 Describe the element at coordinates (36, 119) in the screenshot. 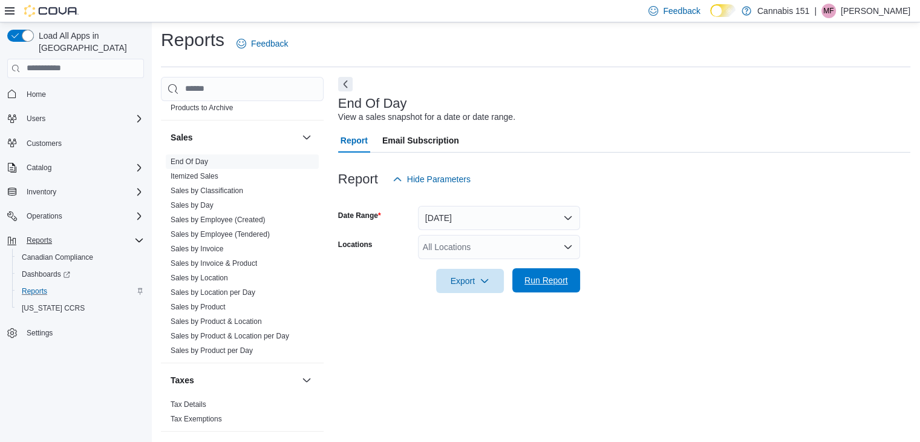

I see `span: Users` at that location.